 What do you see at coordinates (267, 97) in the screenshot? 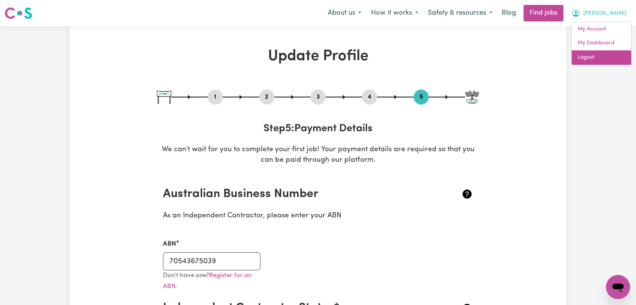
I see `button: Go to step 2` at bounding box center [267, 97].